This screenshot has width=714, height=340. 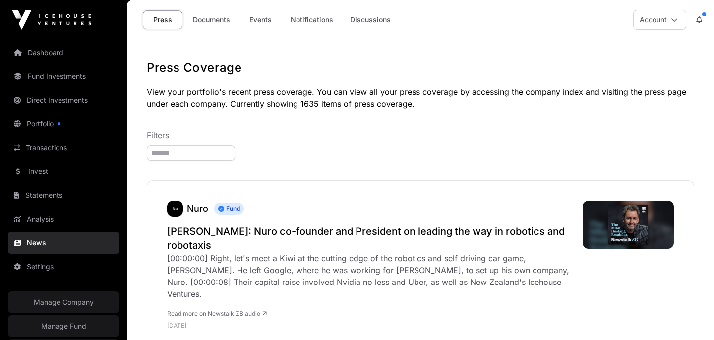 I want to click on img: Icehouse Ventures Logo, so click(x=52, y=20).